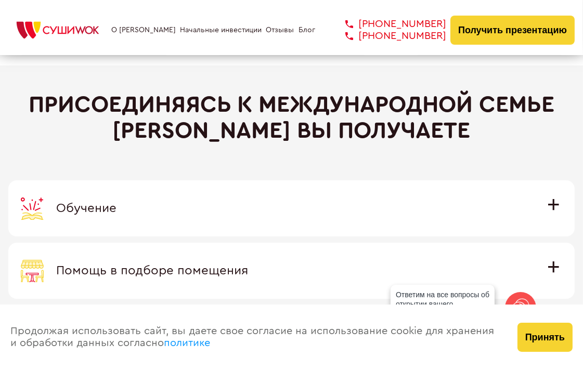  I want to click on img: СУШИWOK, so click(58, 30).